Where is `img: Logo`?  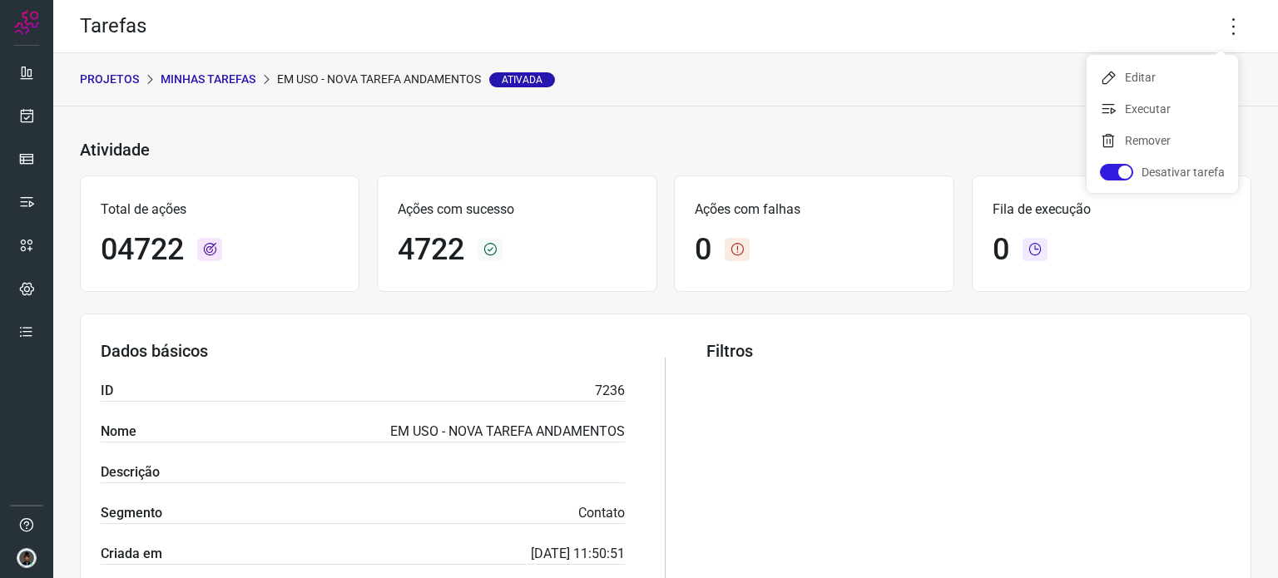 img: Logo is located at coordinates (27, 22).